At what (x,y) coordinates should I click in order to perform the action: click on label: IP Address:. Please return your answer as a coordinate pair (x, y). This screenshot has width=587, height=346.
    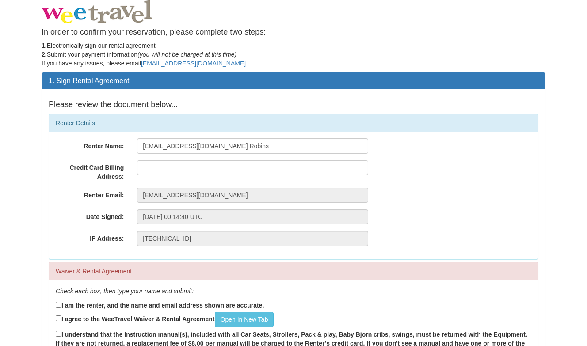
    Looking at the image, I should click on (90, 236).